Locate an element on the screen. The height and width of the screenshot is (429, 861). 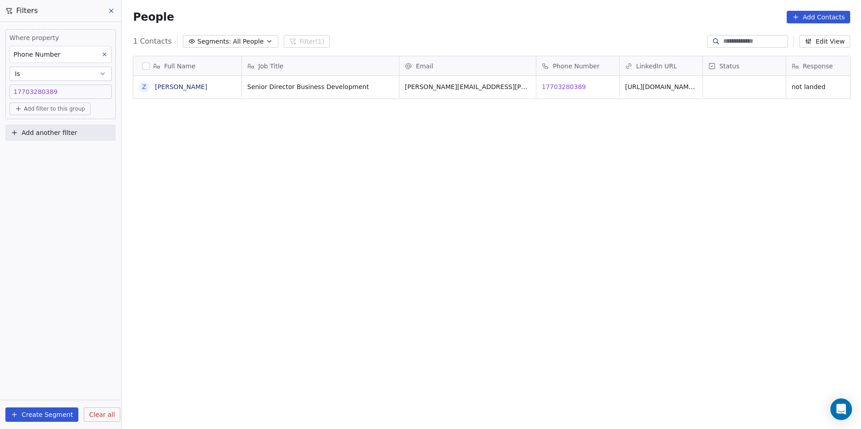
span: Status is located at coordinates (729, 66).